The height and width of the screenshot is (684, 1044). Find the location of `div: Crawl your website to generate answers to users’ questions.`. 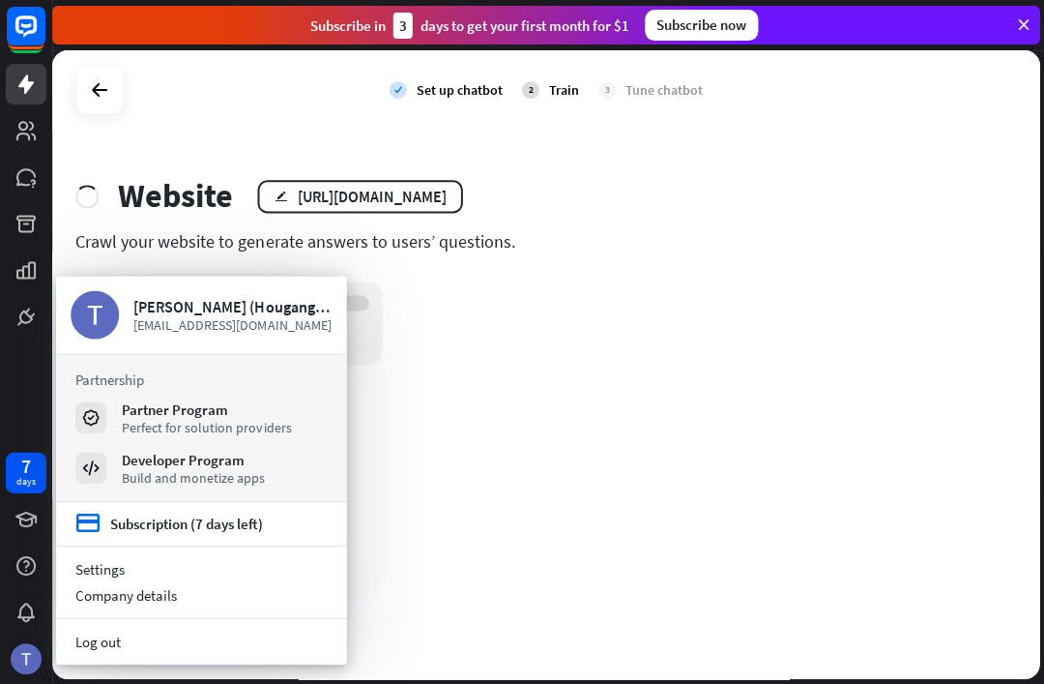

div: Crawl your website to generate answers to users’ questions. is located at coordinates (545, 241).